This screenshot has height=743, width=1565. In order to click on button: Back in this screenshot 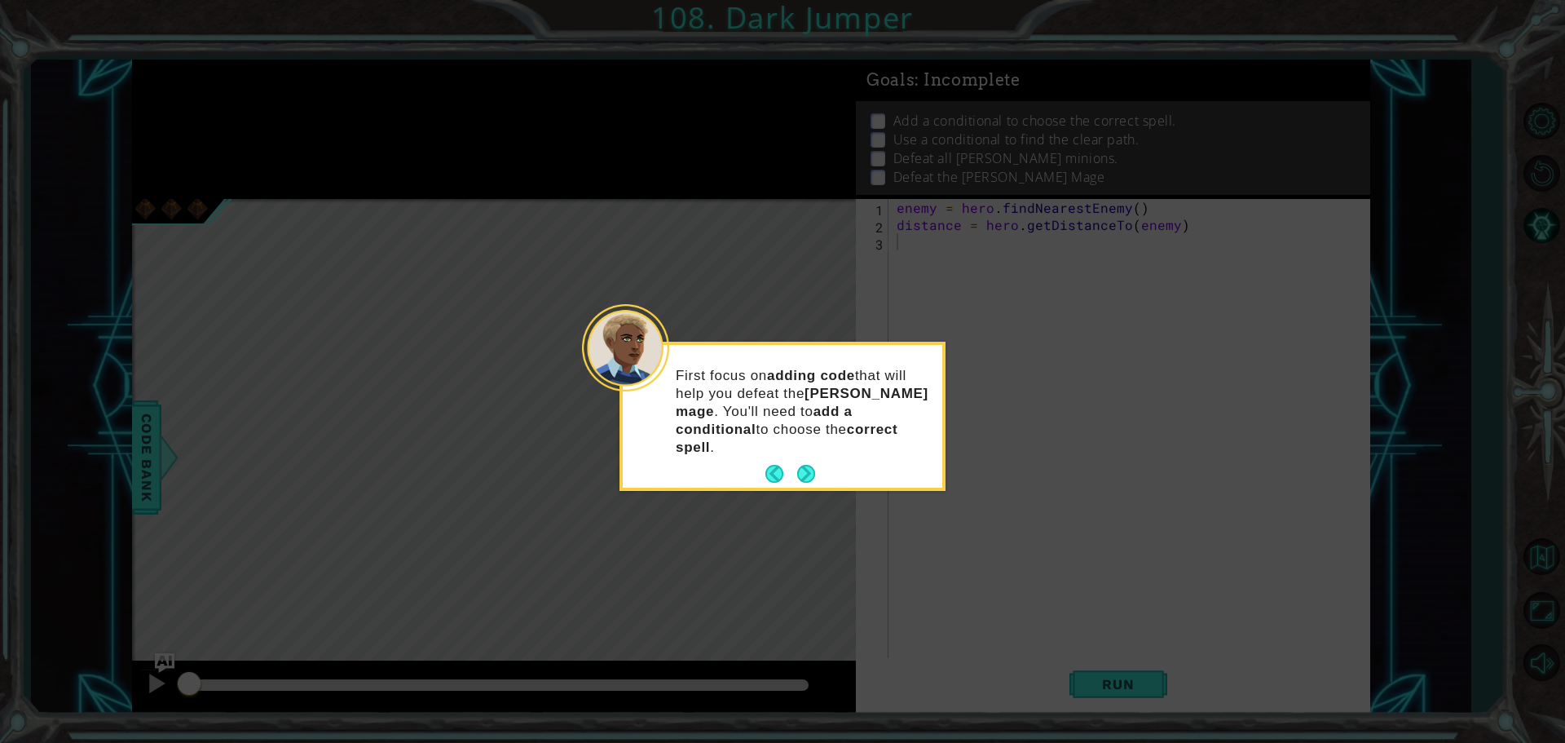, I will do `click(781, 474)`.